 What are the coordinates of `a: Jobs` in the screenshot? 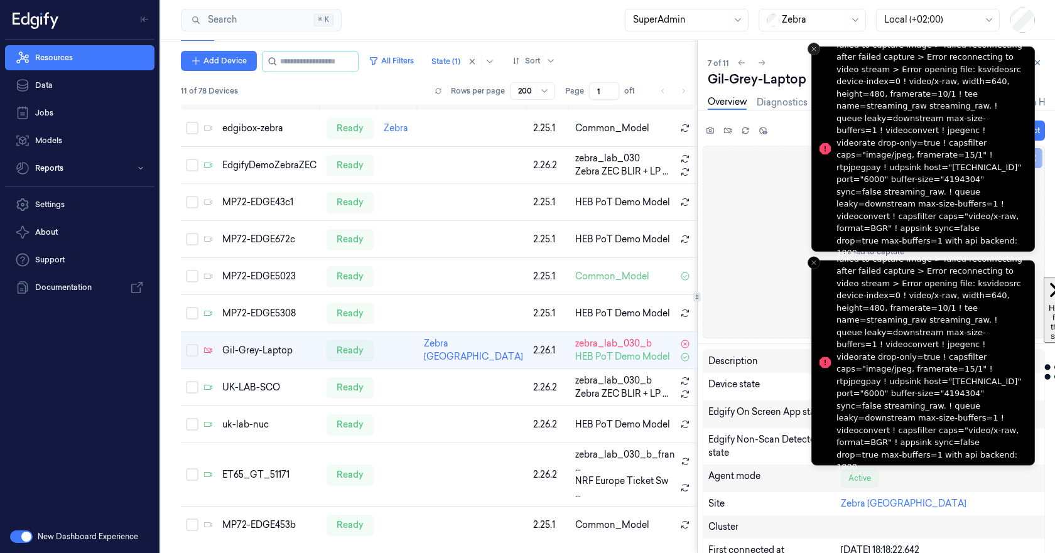 It's located at (80, 113).